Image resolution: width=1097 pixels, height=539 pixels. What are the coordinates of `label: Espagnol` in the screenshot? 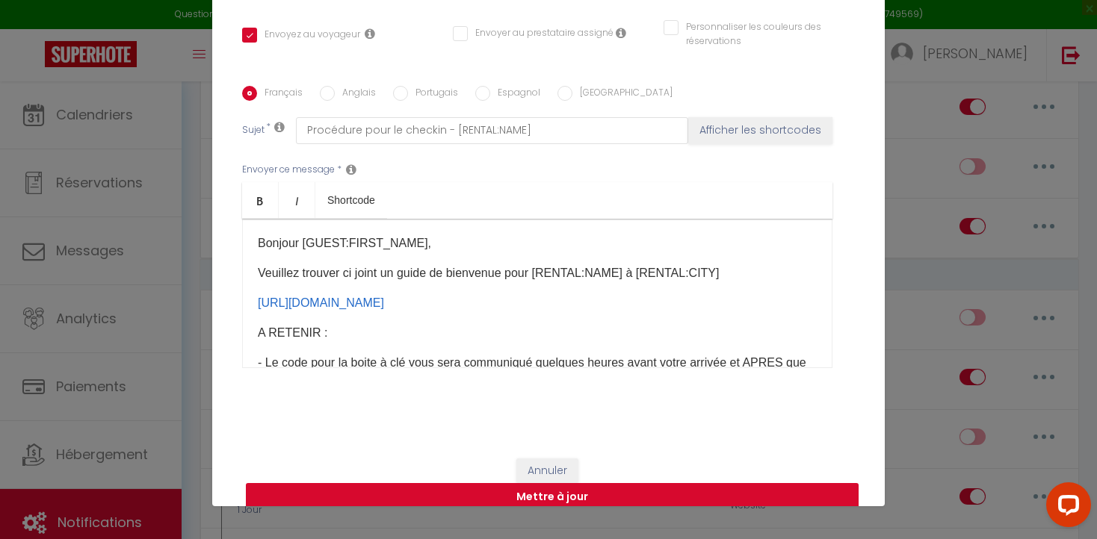 It's located at (515, 94).